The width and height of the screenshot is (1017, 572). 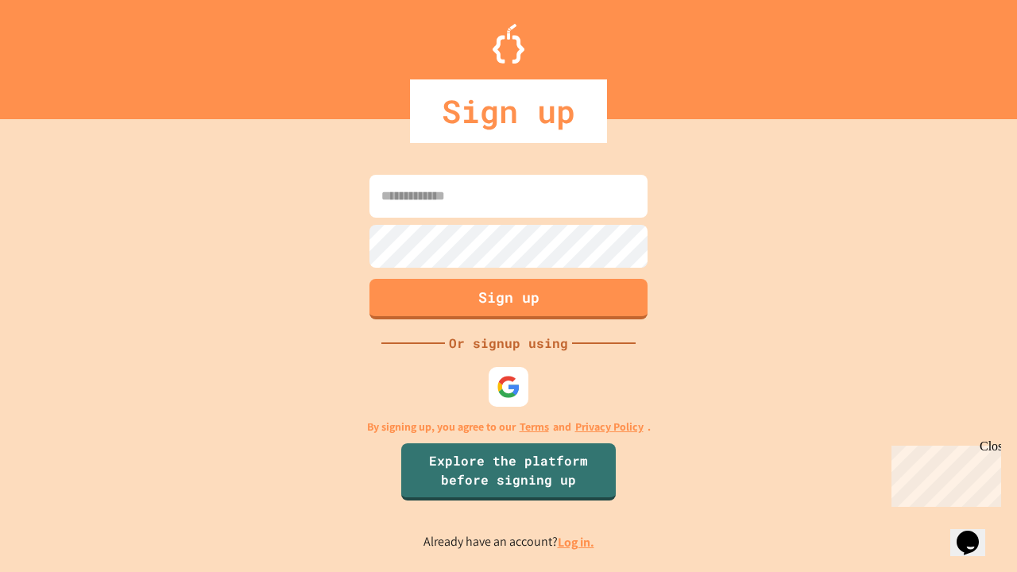 What do you see at coordinates (509, 299) in the screenshot?
I see `button: Sign up` at bounding box center [509, 299].